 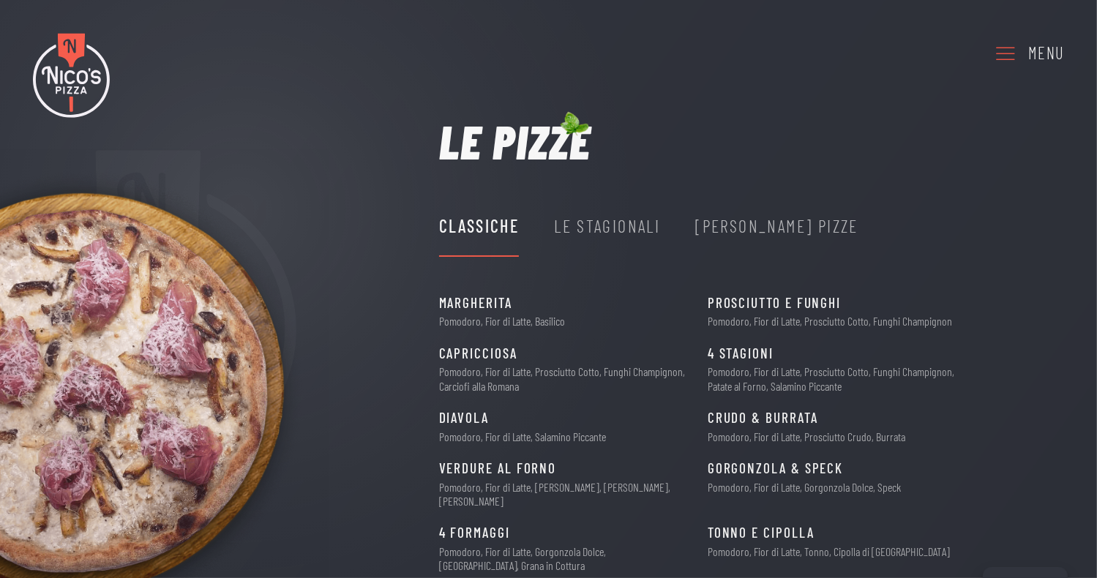 What do you see at coordinates (740, 353) in the screenshot?
I see `span: 4 Stagioni` at bounding box center [740, 353].